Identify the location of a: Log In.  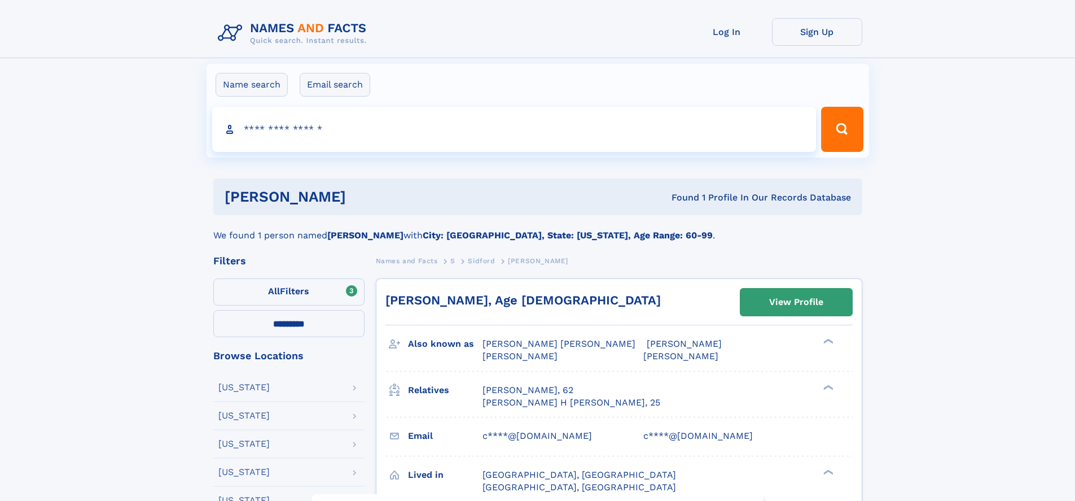
(727, 32).